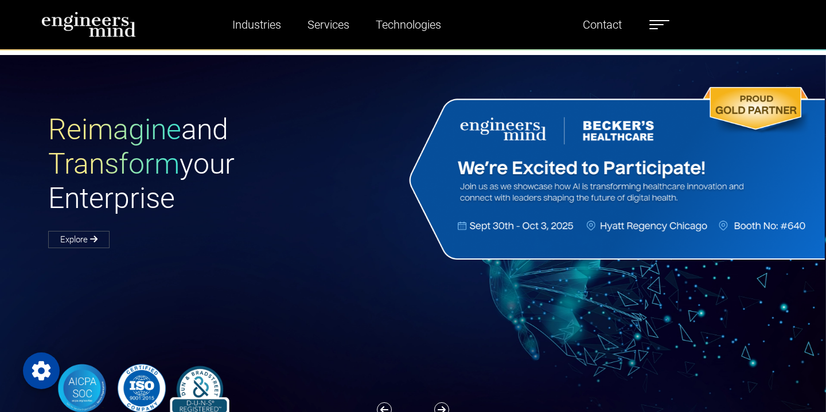 This screenshot has width=826, height=412. What do you see at coordinates (79, 240) in the screenshot?
I see `a: Explore` at bounding box center [79, 240].